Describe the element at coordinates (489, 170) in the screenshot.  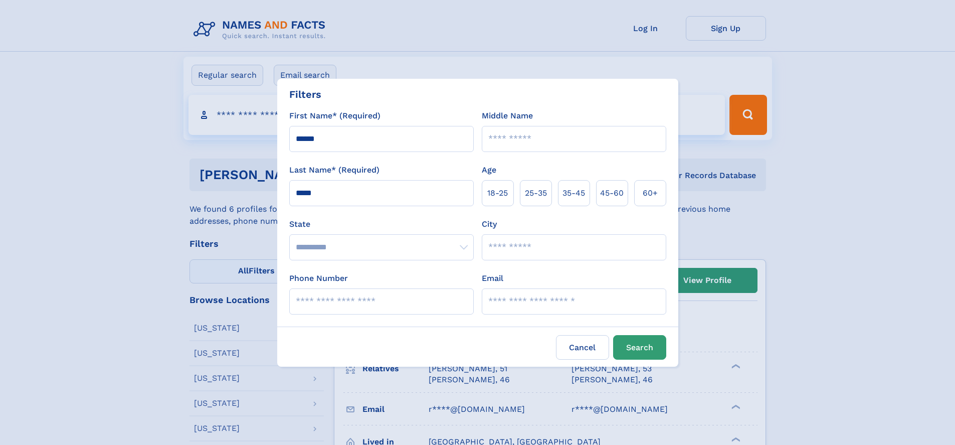
I see `label: Age` at that location.